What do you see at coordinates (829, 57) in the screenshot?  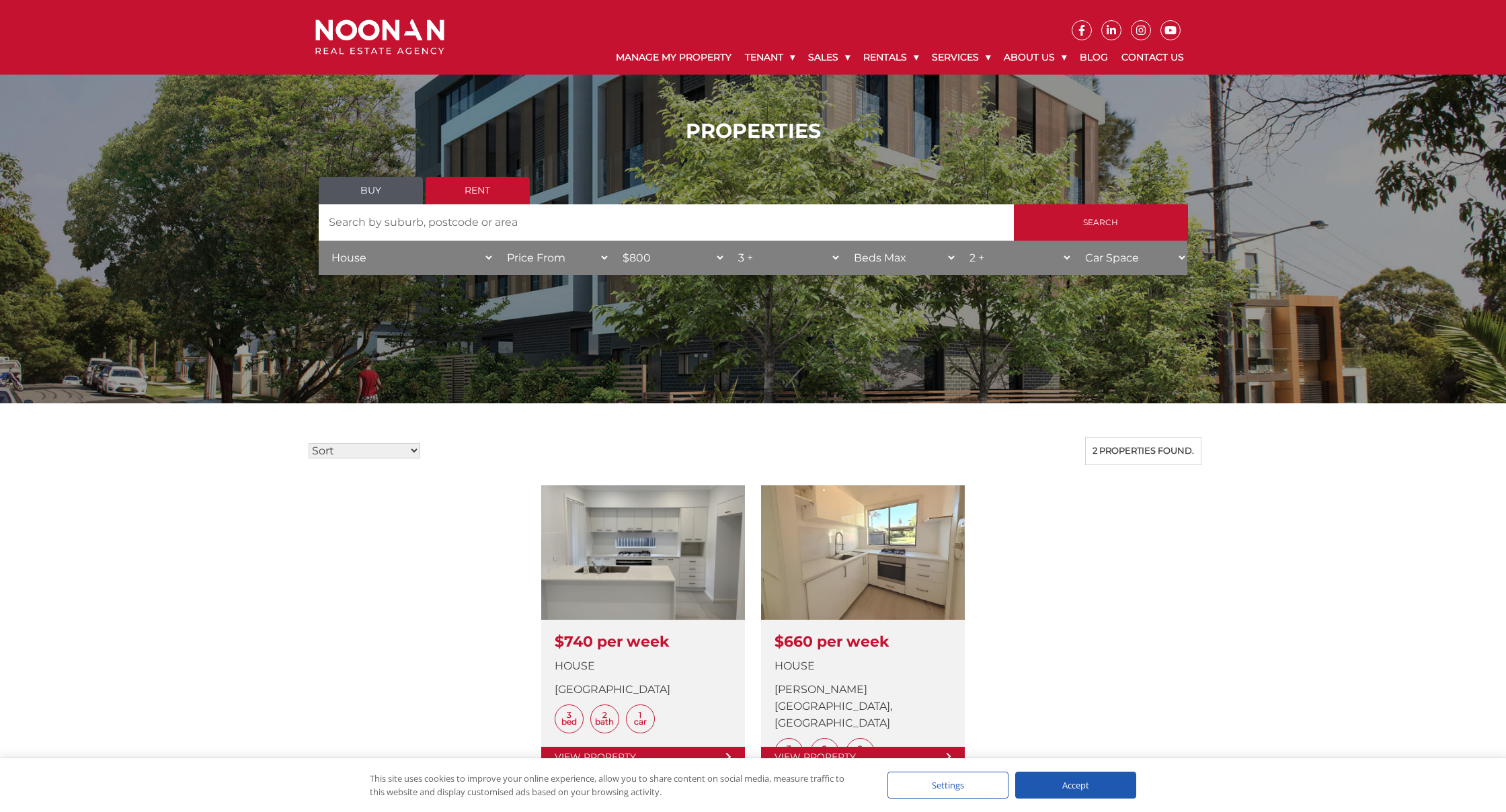 I see `a: Sales` at bounding box center [829, 57].